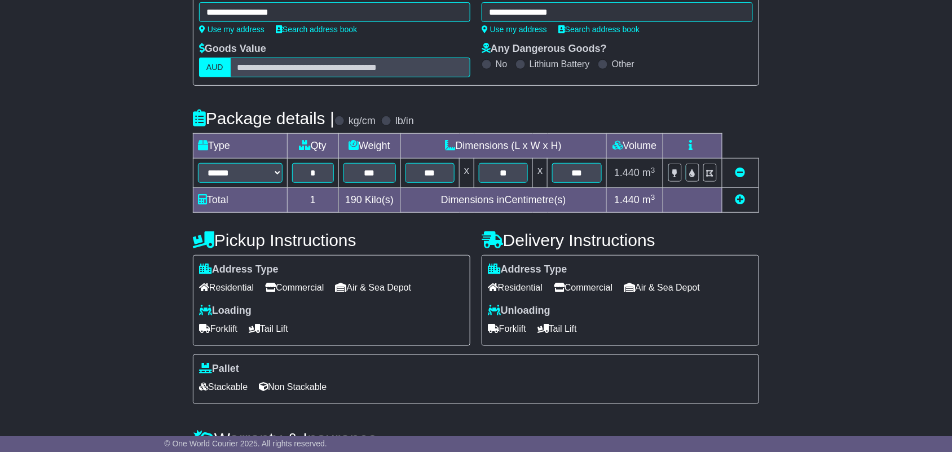  Describe the element at coordinates (362, 121) in the screenshot. I see `label: kg/cm` at that location.